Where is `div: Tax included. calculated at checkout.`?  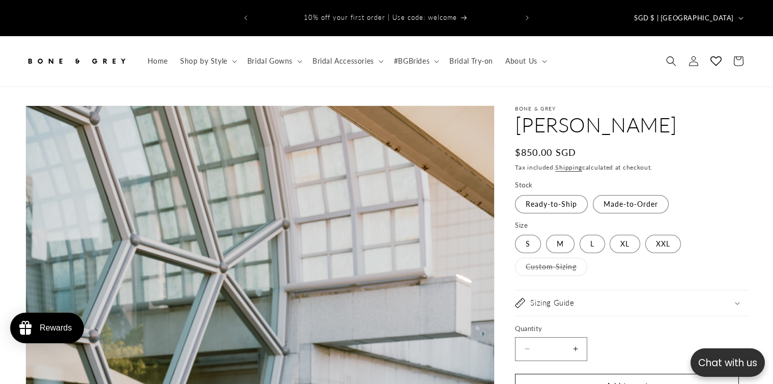 div: Tax included. calculated at checkout. is located at coordinates (631, 167).